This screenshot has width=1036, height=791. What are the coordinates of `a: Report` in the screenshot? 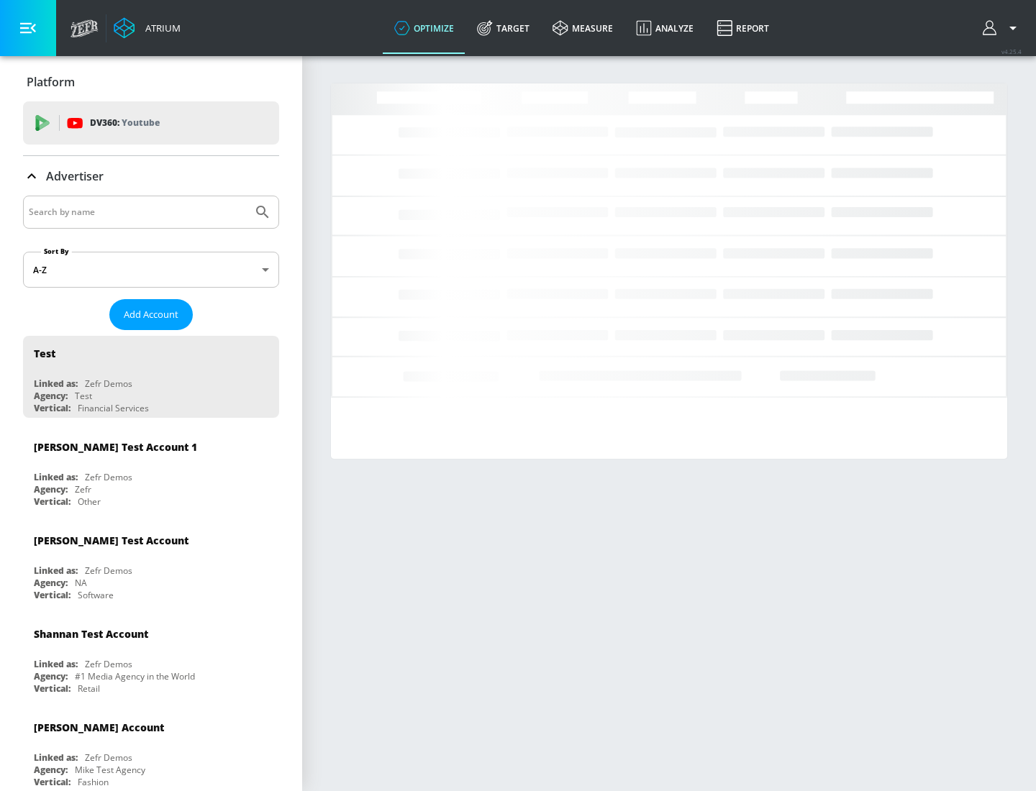 It's located at (742, 28).